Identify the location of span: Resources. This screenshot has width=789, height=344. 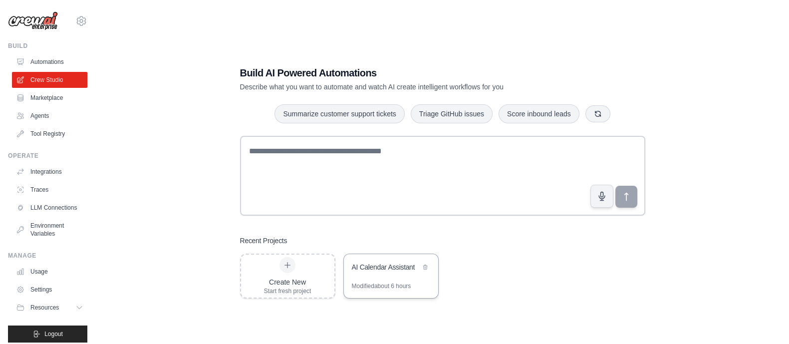
(44, 307).